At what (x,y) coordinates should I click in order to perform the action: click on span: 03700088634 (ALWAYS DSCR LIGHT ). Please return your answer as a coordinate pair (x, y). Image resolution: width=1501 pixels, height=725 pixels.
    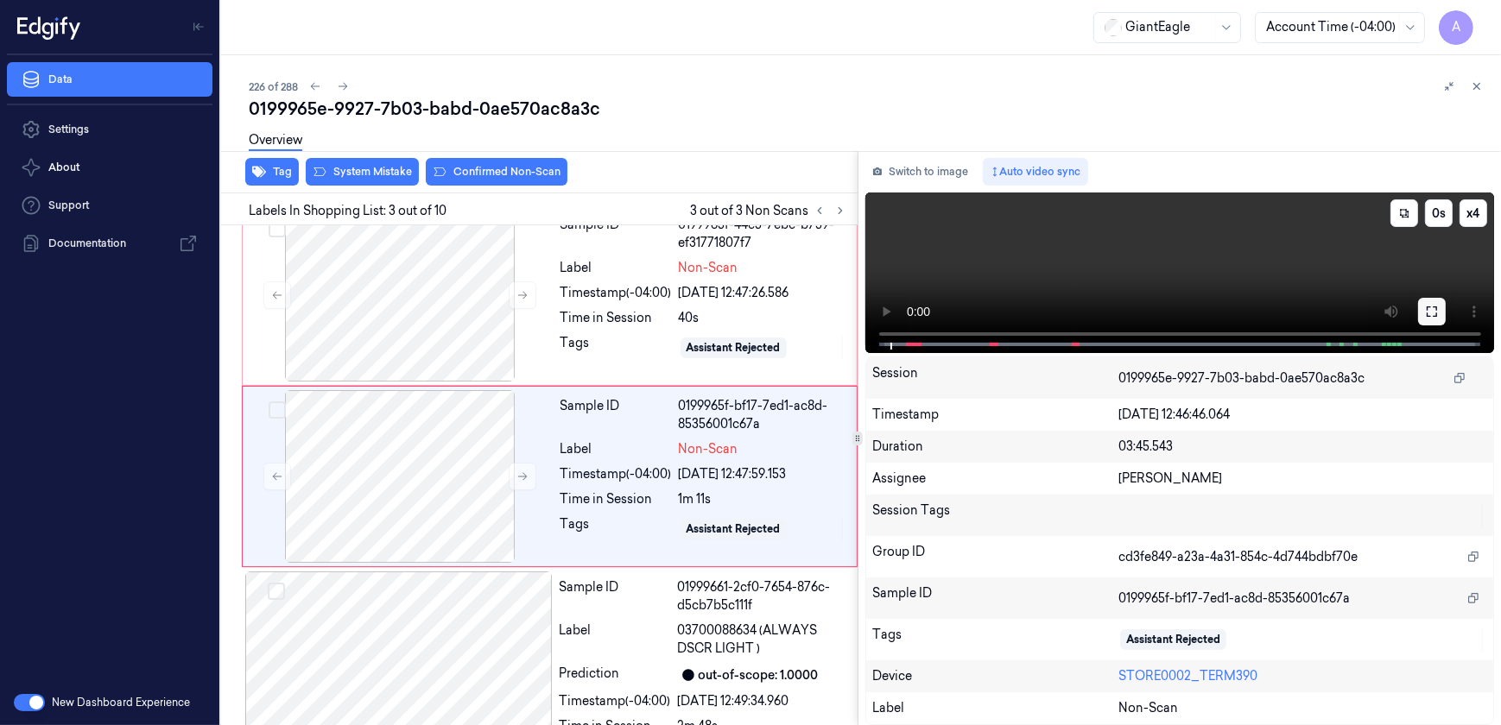
    Looking at the image, I should click on (762, 640).